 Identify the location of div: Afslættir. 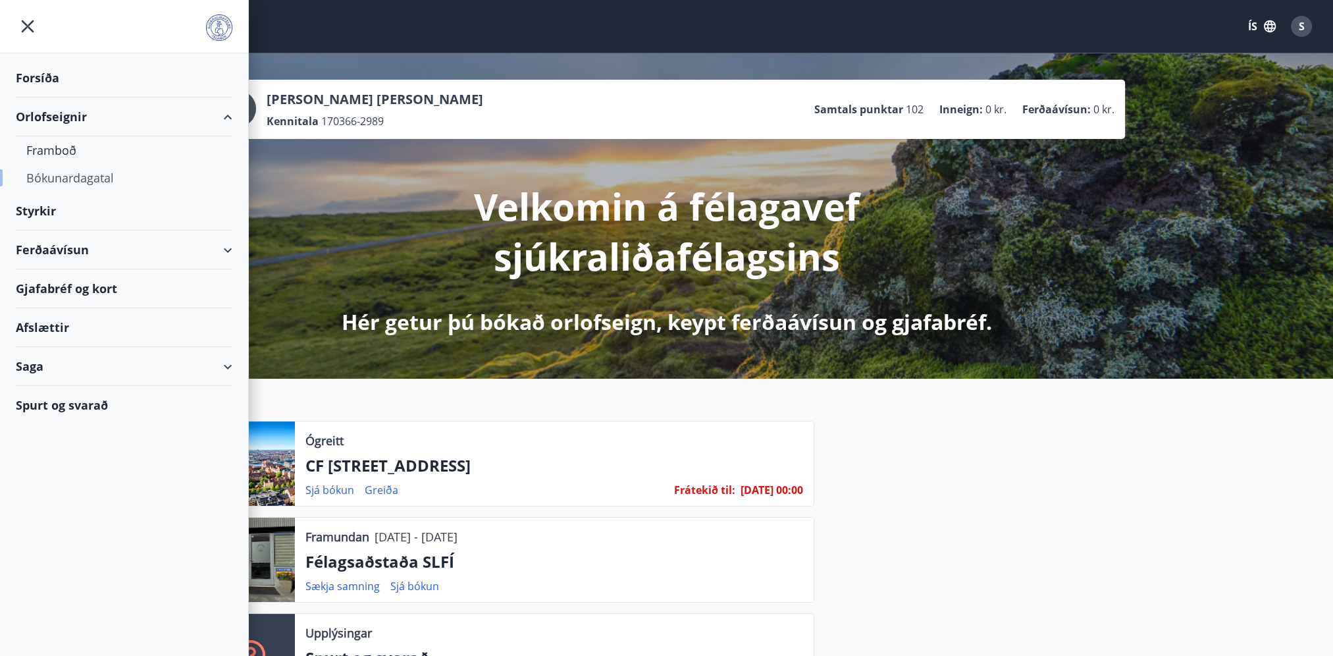
(124, 327).